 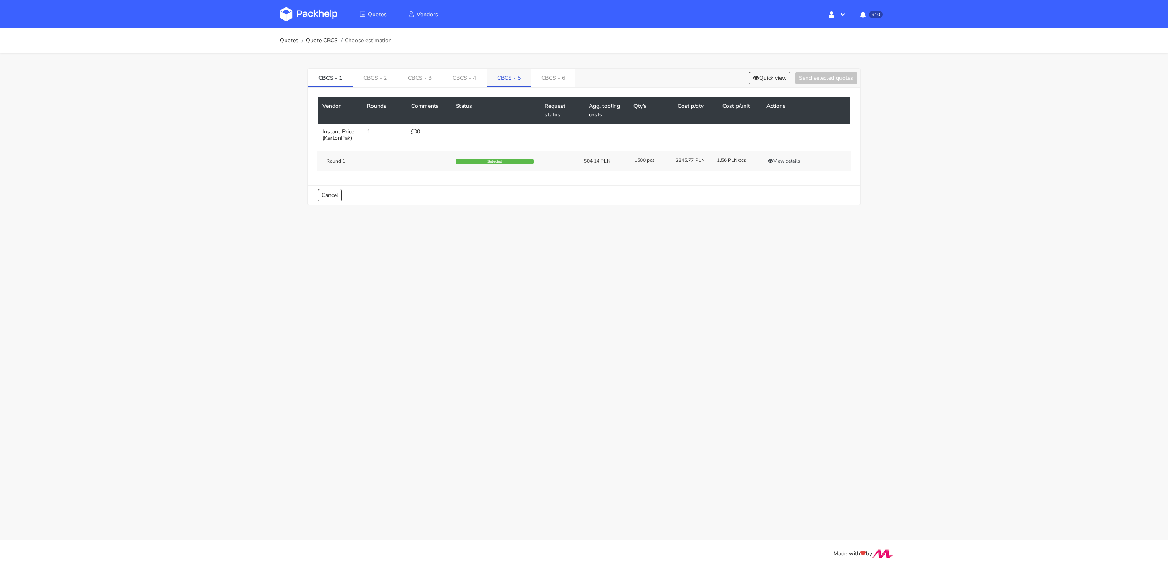 I want to click on img: Dashboard, so click(x=309, y=14).